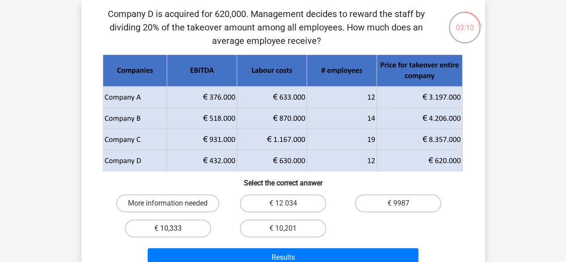  What do you see at coordinates (266, 27) in the screenshot?
I see `p: Company D is acquired for 620,000. Management decides to reward the staff by dividing 20% ​​of th...` at bounding box center [266, 27].